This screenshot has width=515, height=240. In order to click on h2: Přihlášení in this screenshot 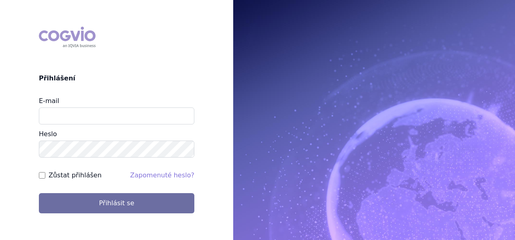, I will do `click(117, 79)`.